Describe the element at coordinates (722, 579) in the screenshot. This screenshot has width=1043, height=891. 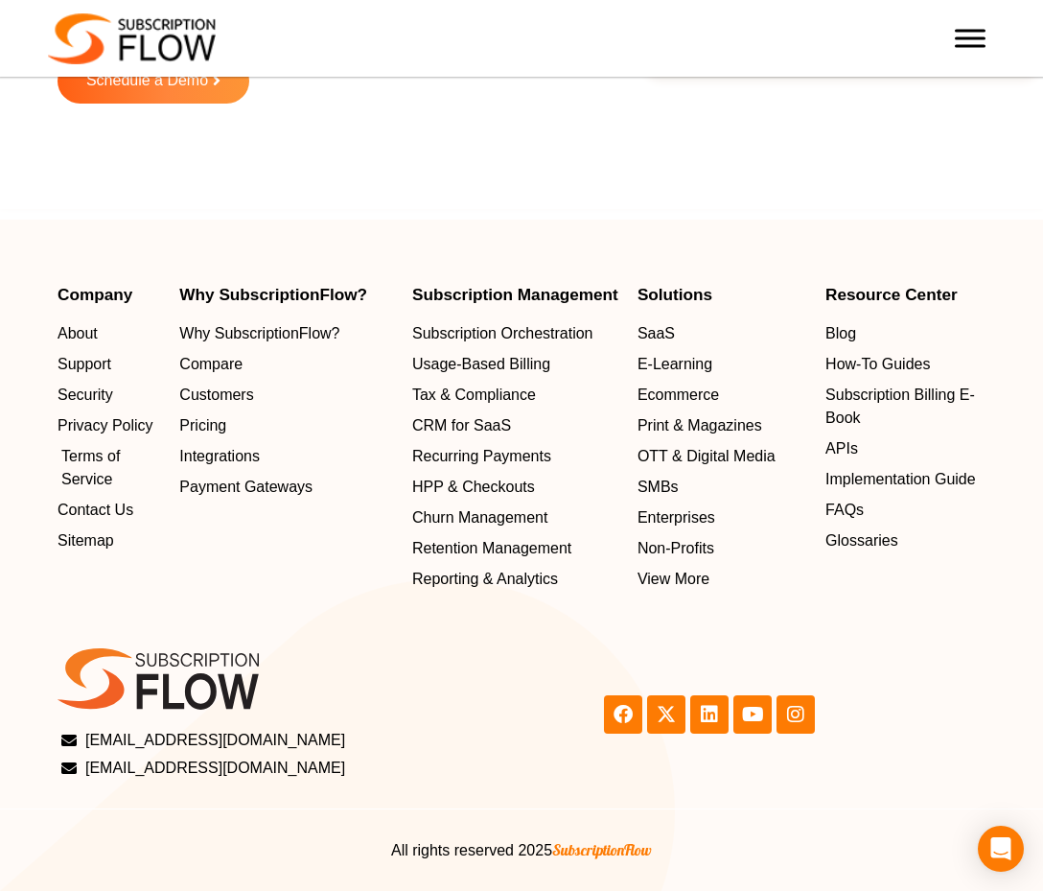
I see `a: View More` at that location.